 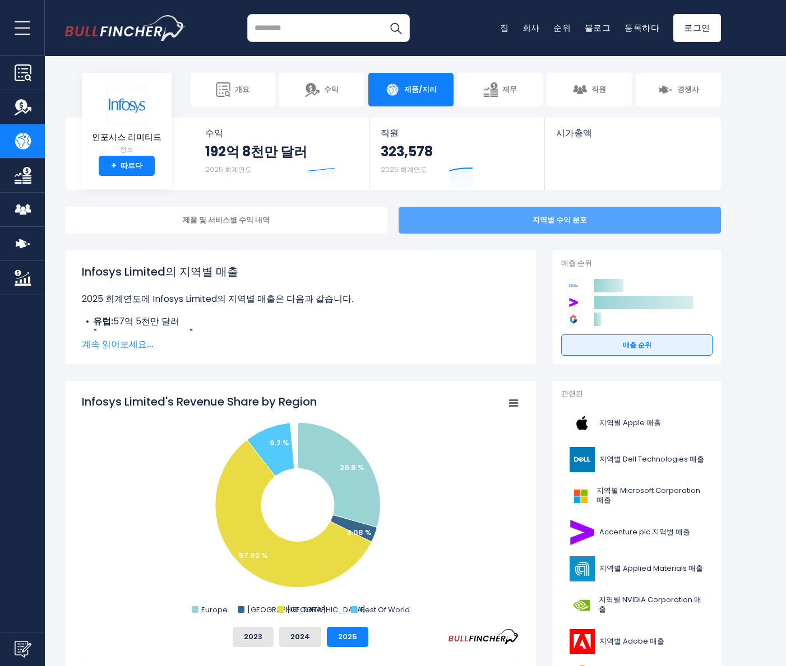 What do you see at coordinates (642, 27) in the screenshot?
I see `font: 등록하다` at bounding box center [642, 27].